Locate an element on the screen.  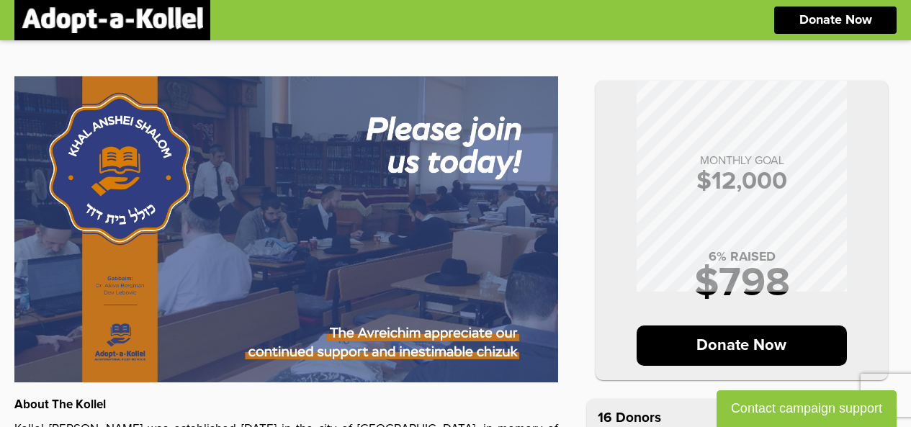
img: logonobg.png is located at coordinates (112, 20).